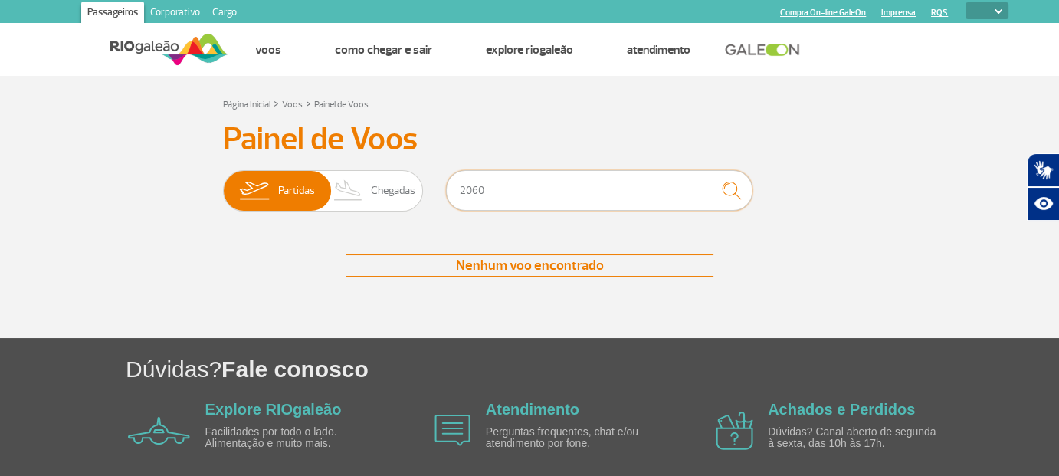 The image size is (1059, 476). I want to click on a: Imprensa, so click(898, 12).